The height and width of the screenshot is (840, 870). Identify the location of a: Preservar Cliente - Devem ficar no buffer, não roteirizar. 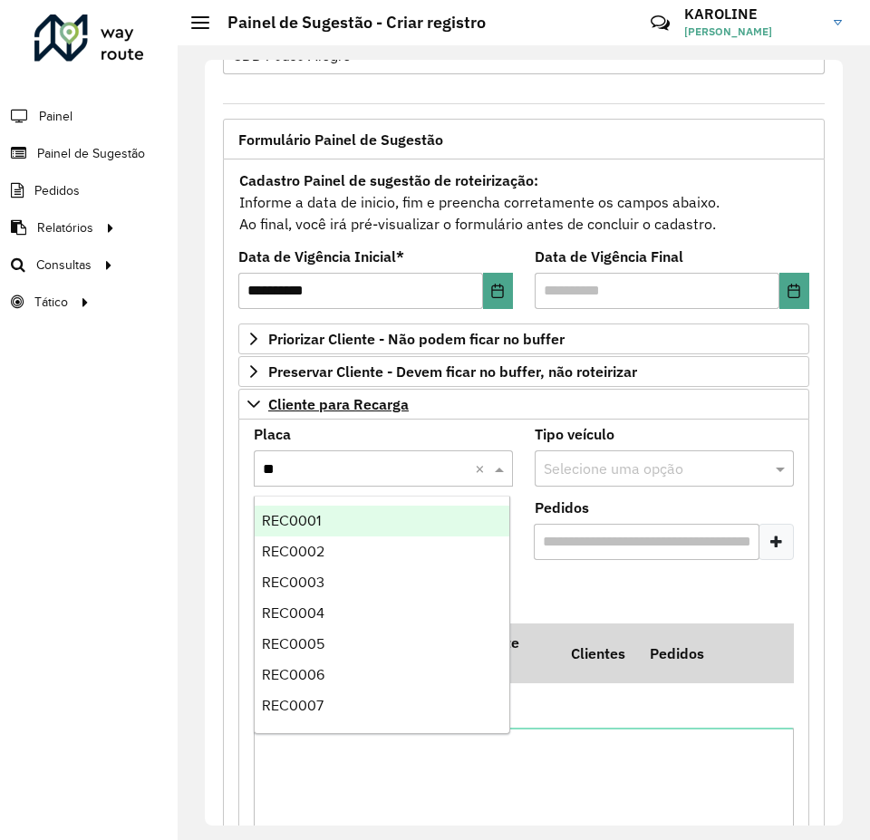
(524, 371).